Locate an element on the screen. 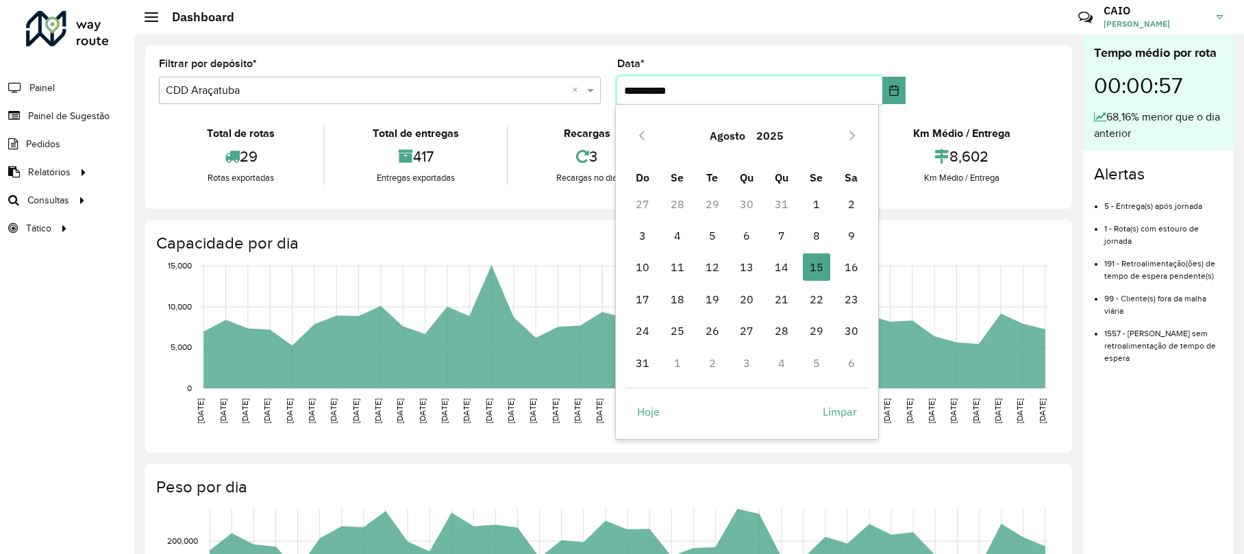  span: Do is located at coordinates (643, 177).